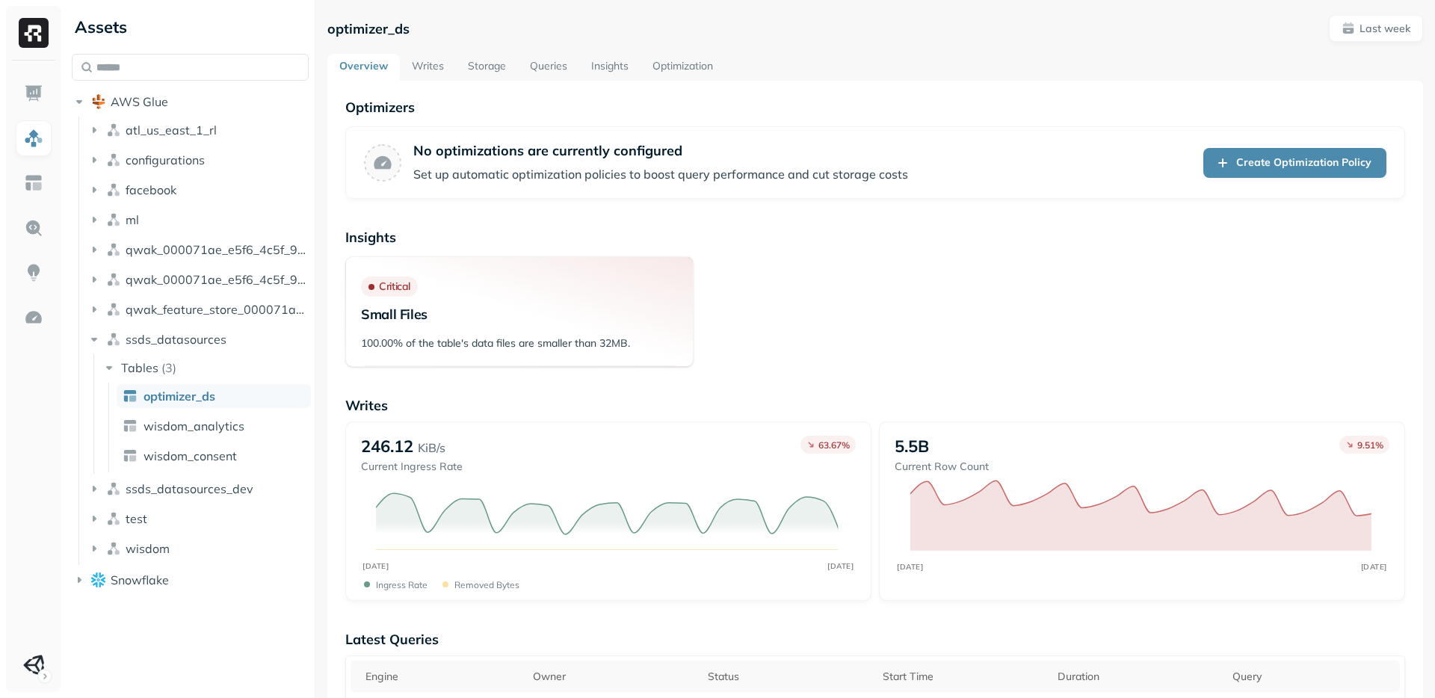  What do you see at coordinates (412, 466) in the screenshot?
I see `p: Current Ingress Rate` at bounding box center [412, 466].